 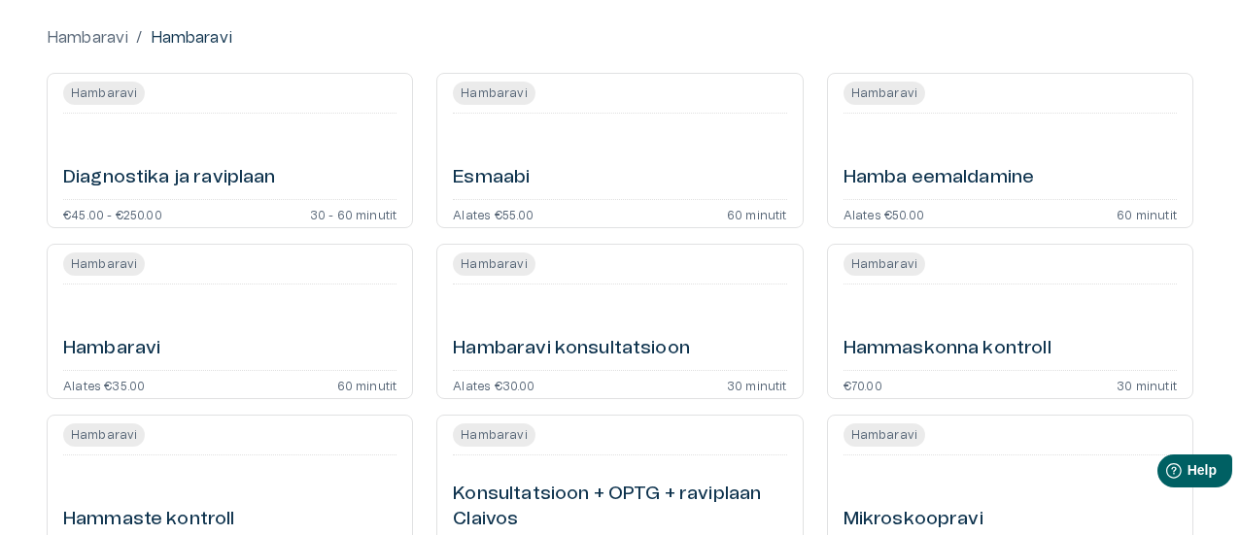 What do you see at coordinates (913, 520) in the screenshot?
I see `h6: Mikroskoopravi` at bounding box center [913, 520].